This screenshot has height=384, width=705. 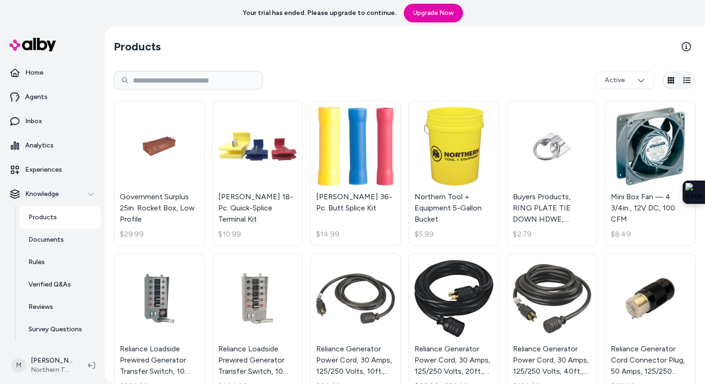 I want to click on p: Experiences, so click(x=43, y=170).